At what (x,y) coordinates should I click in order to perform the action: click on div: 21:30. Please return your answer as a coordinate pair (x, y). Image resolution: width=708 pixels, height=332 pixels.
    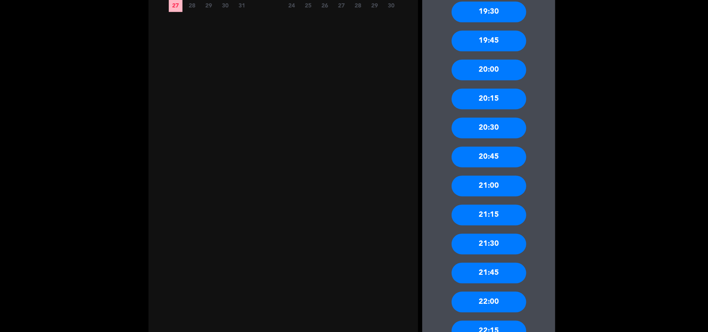
    Looking at the image, I should click on (489, 244).